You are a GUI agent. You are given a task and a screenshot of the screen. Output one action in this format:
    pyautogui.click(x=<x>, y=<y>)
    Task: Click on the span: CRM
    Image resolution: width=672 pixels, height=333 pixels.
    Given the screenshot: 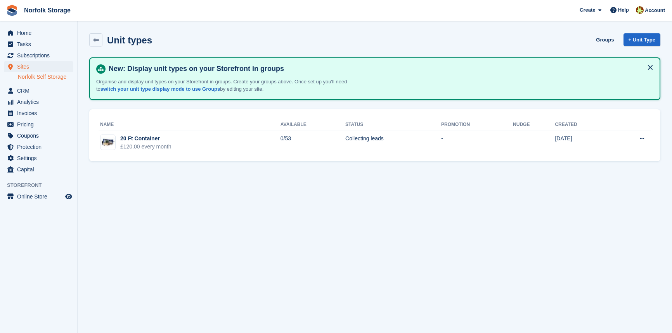 What is the action you would take?
    pyautogui.click(x=40, y=91)
    